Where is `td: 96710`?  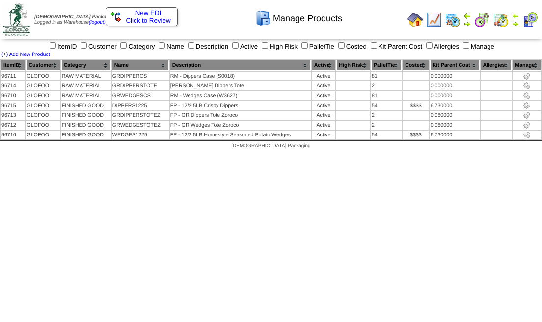 td: 96710 is located at coordinates (13, 96).